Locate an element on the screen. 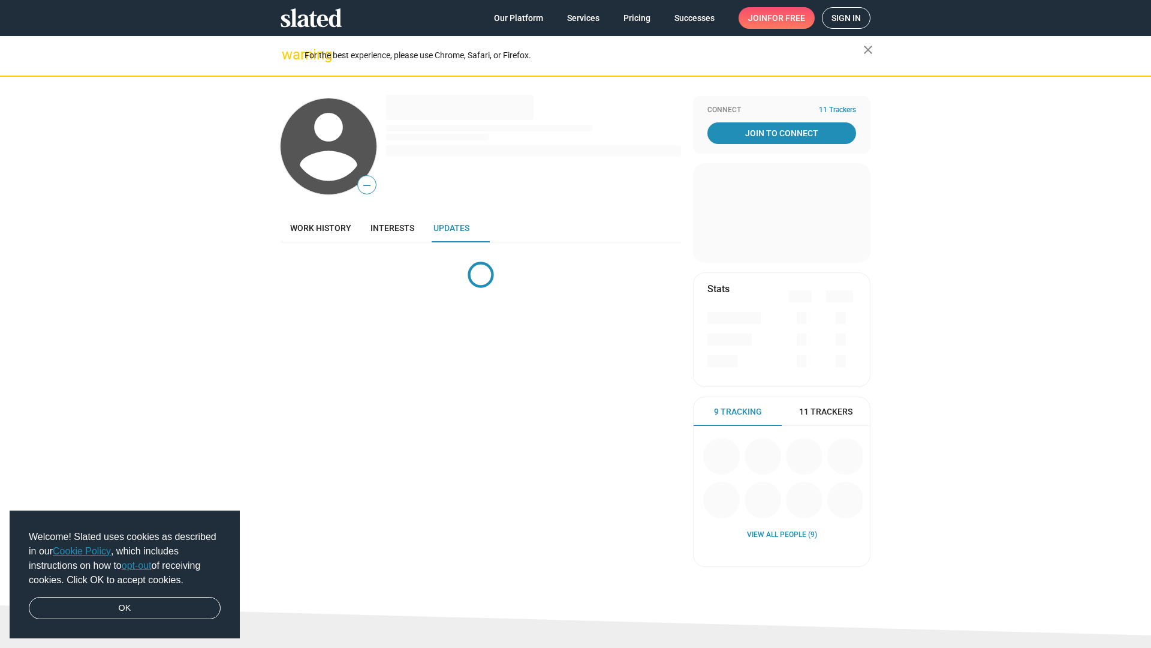  span: Our Platform is located at coordinates (519, 18).